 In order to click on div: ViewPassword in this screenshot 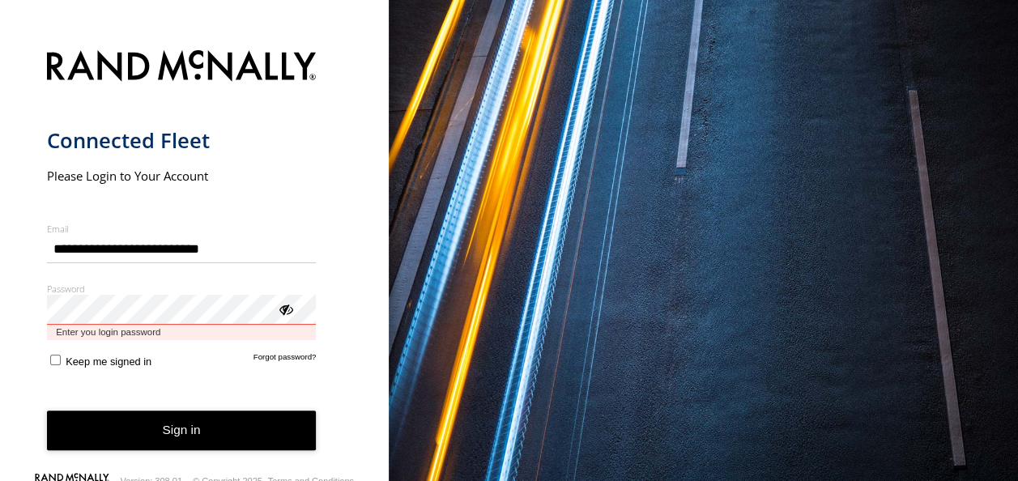, I will do `click(285, 309)`.